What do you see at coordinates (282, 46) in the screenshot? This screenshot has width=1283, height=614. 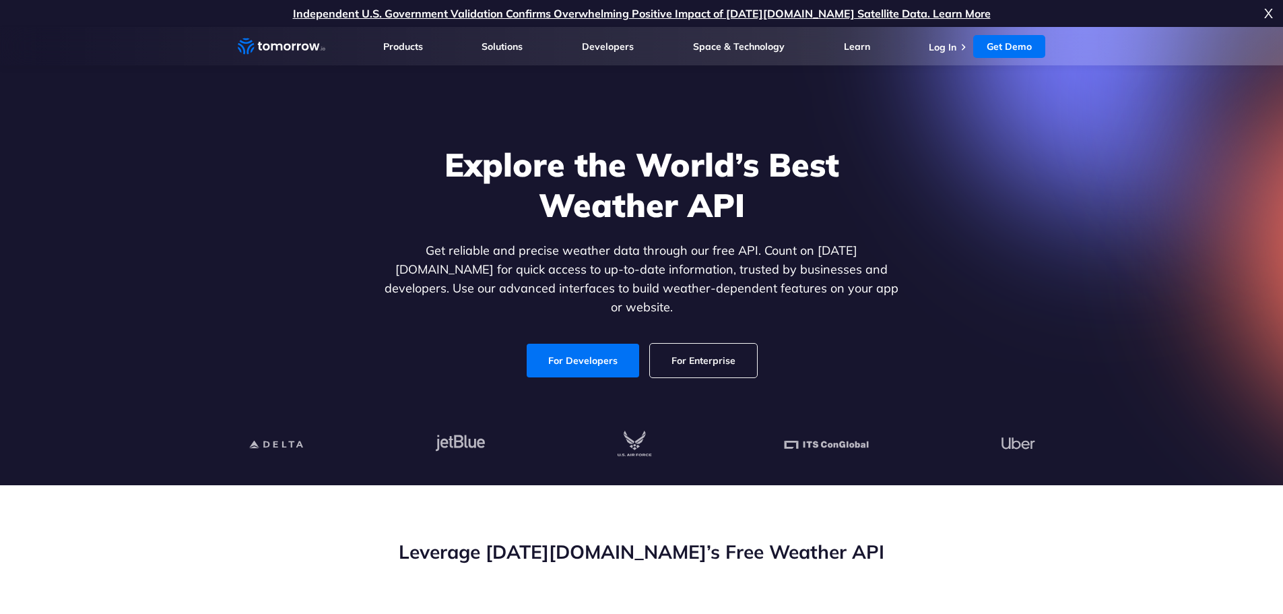 I see `a: Home link` at bounding box center [282, 46].